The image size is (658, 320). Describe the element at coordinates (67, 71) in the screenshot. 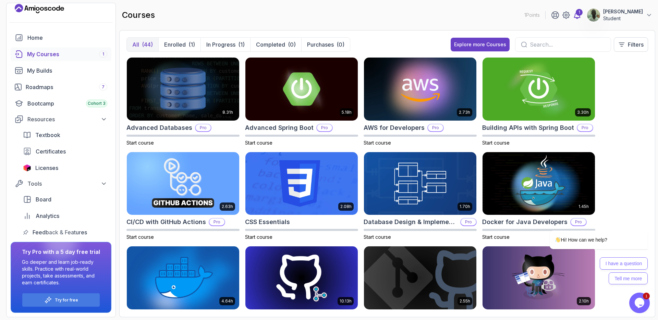

I see `div: My Builds` at that location.